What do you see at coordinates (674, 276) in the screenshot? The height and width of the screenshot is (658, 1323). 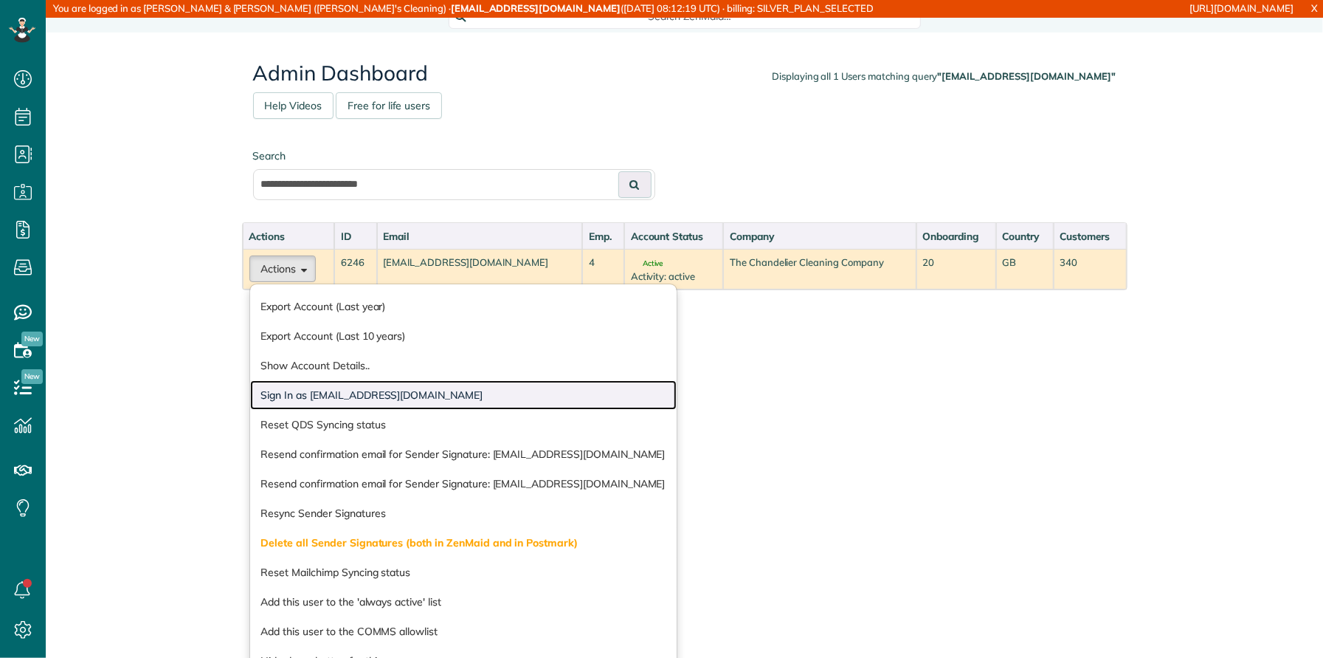 I see `div: Activity: active` at bounding box center [674, 276].